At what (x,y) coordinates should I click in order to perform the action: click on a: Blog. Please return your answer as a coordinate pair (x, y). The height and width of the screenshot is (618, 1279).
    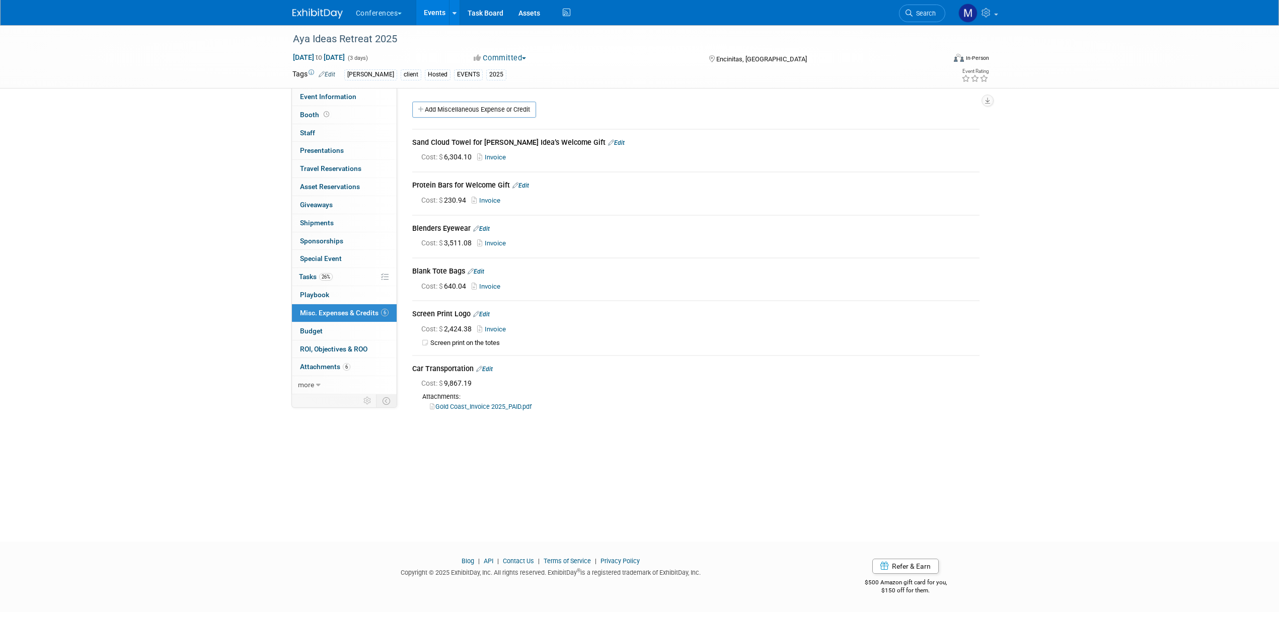
    Looking at the image, I should click on (467, 561).